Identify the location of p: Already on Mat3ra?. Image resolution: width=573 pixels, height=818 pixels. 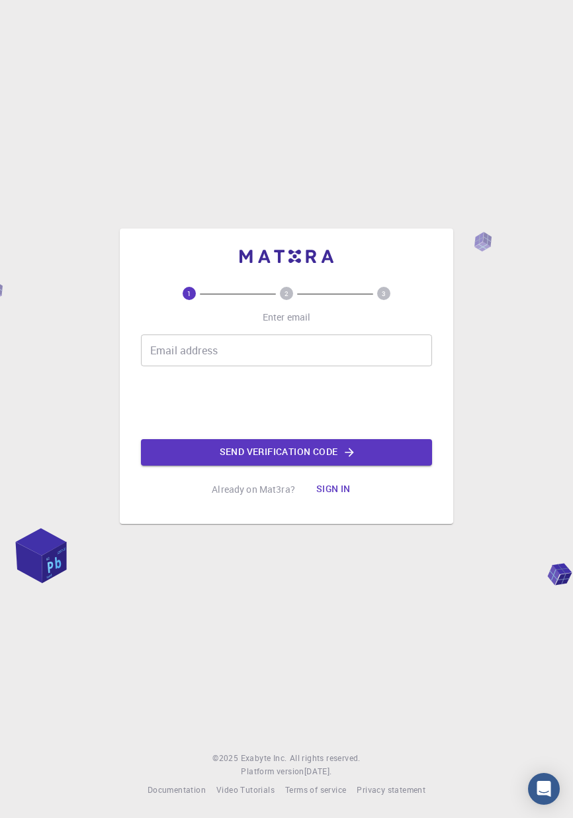
(254, 489).